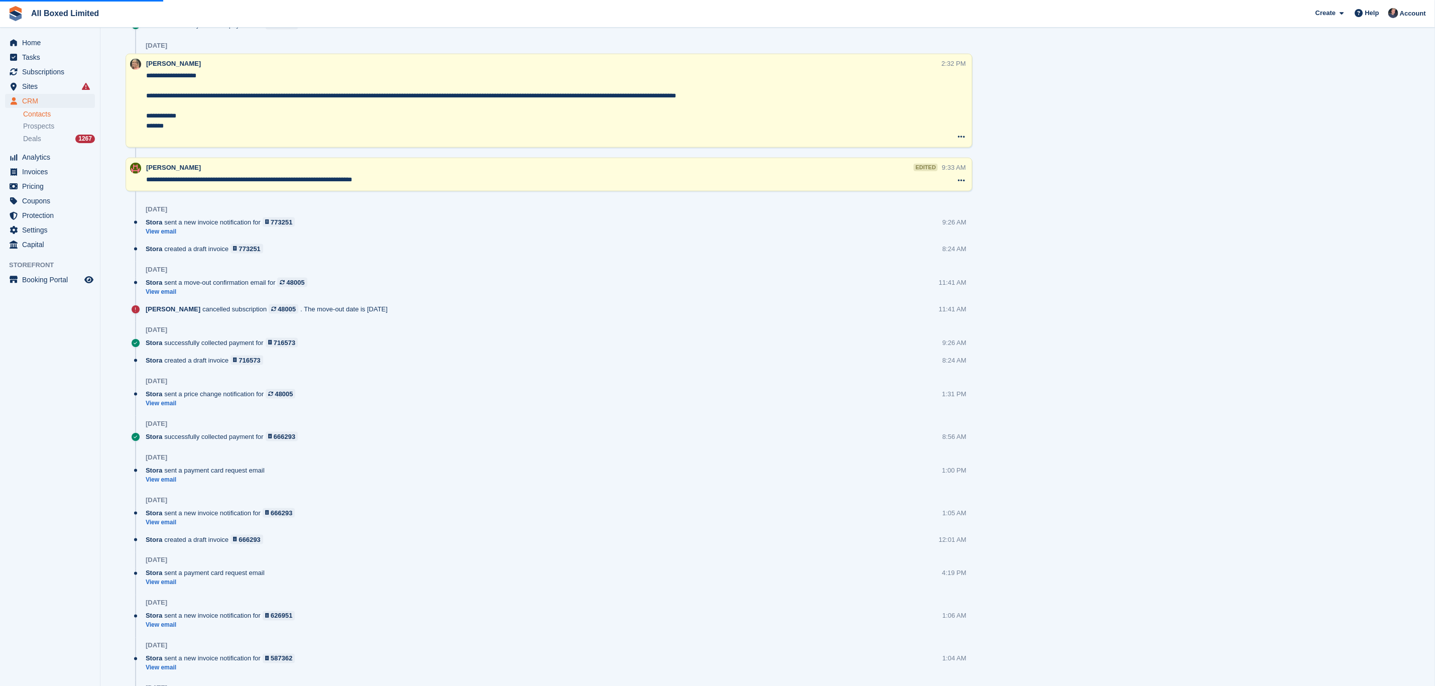  Describe the element at coordinates (926, 167) in the screenshot. I see `div: edited` at that location.